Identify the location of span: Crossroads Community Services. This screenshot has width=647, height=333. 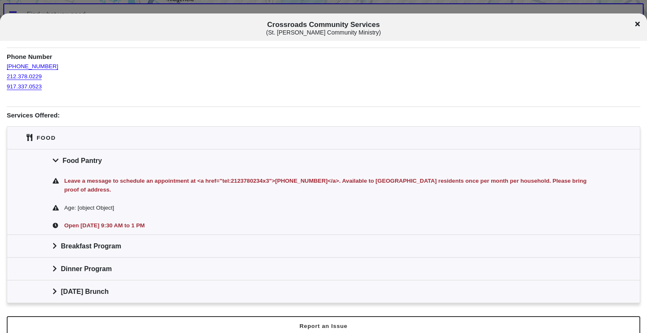
(324, 28).